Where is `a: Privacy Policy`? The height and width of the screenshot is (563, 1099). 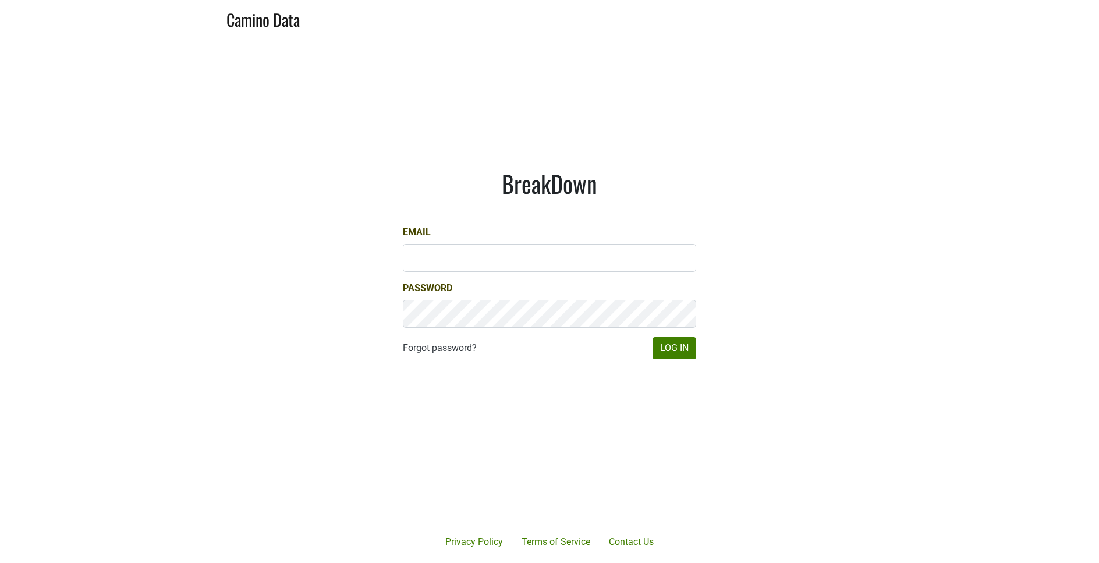
a: Privacy Policy is located at coordinates (474, 542).